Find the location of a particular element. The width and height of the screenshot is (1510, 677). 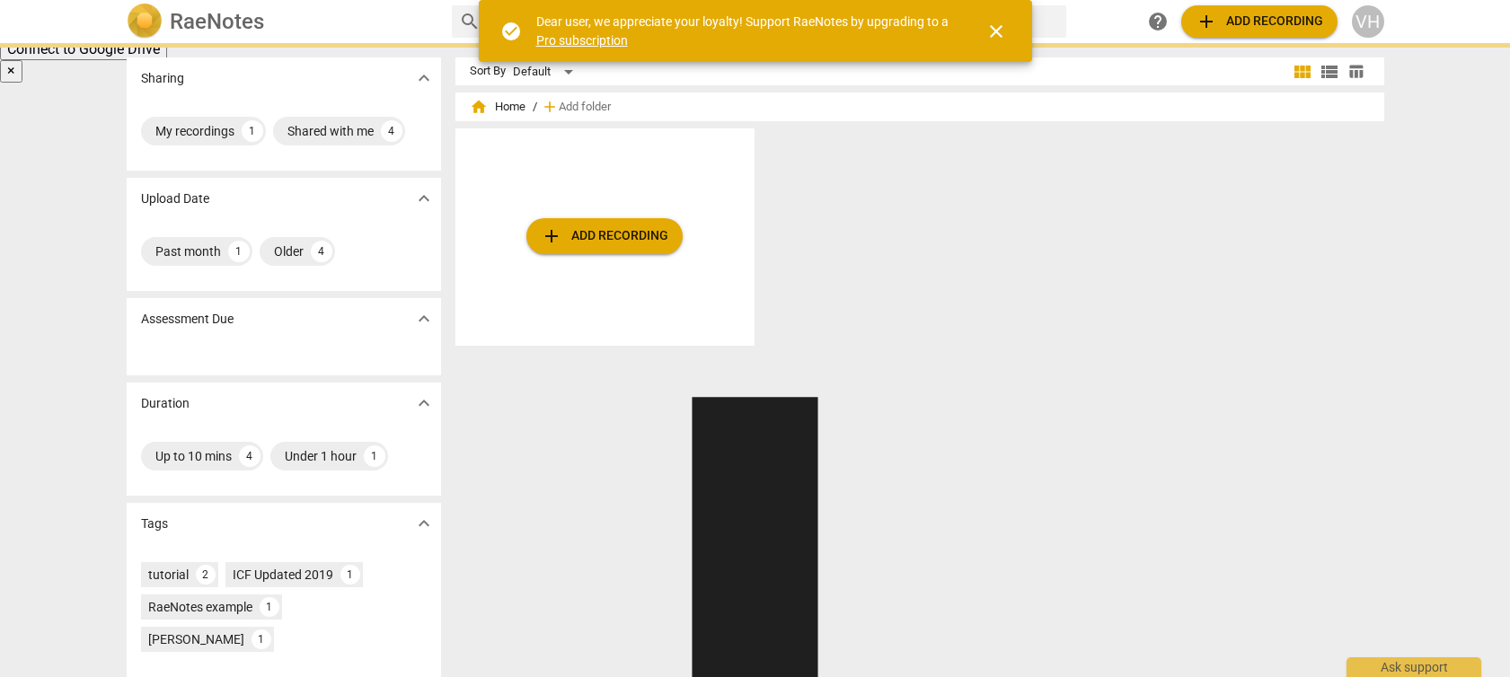

div: Past month is located at coordinates (188, 252).